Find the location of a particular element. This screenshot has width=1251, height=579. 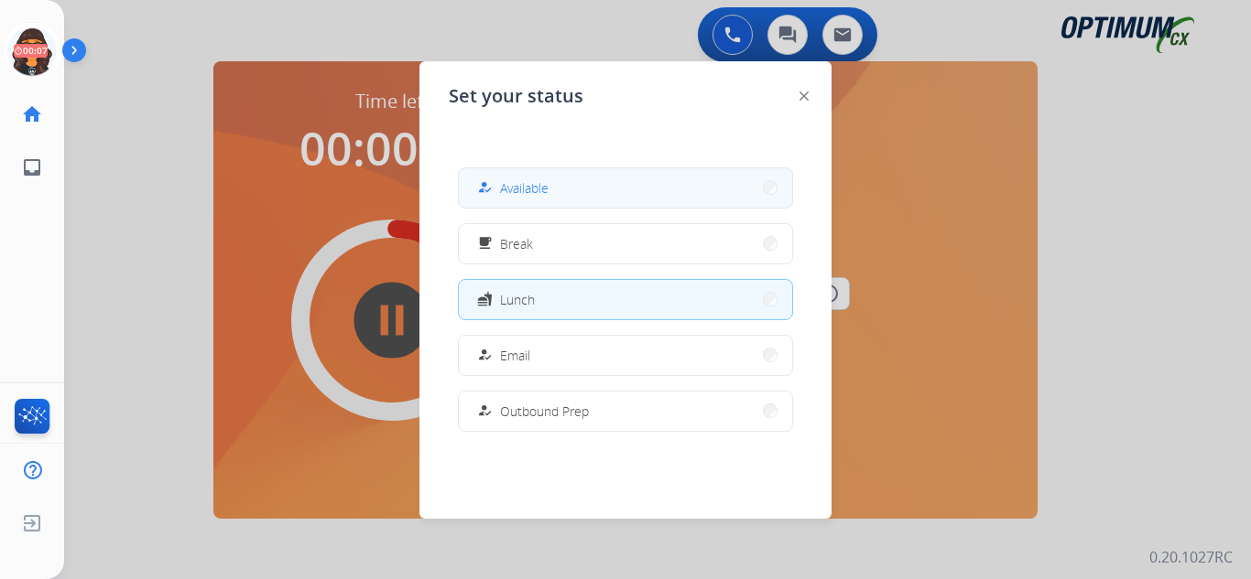

span: Email is located at coordinates (514, 355).